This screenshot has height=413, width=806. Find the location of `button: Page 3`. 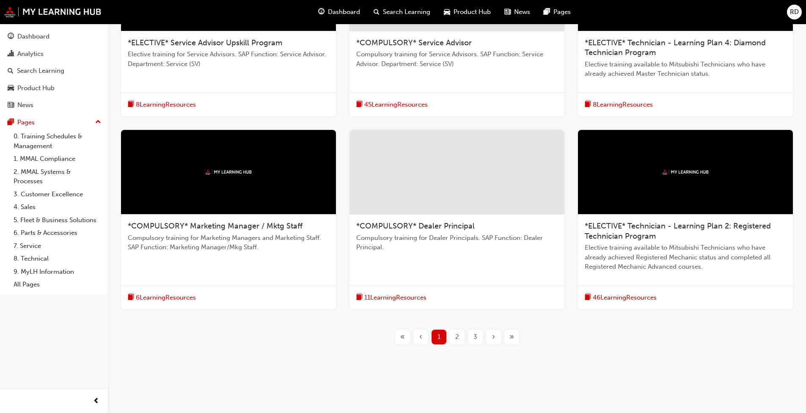

button: Page 3 is located at coordinates (475, 337).